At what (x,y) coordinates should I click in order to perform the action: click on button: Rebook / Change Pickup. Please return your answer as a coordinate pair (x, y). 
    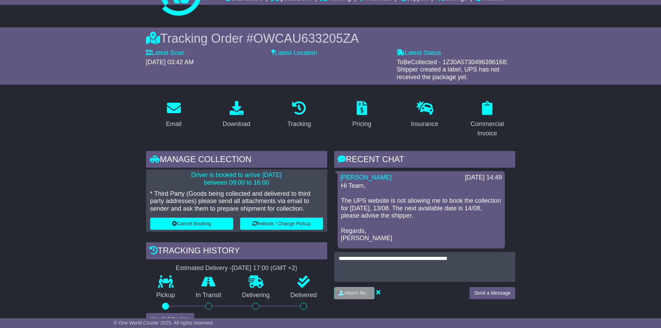
    Looking at the image, I should click on (281, 223).